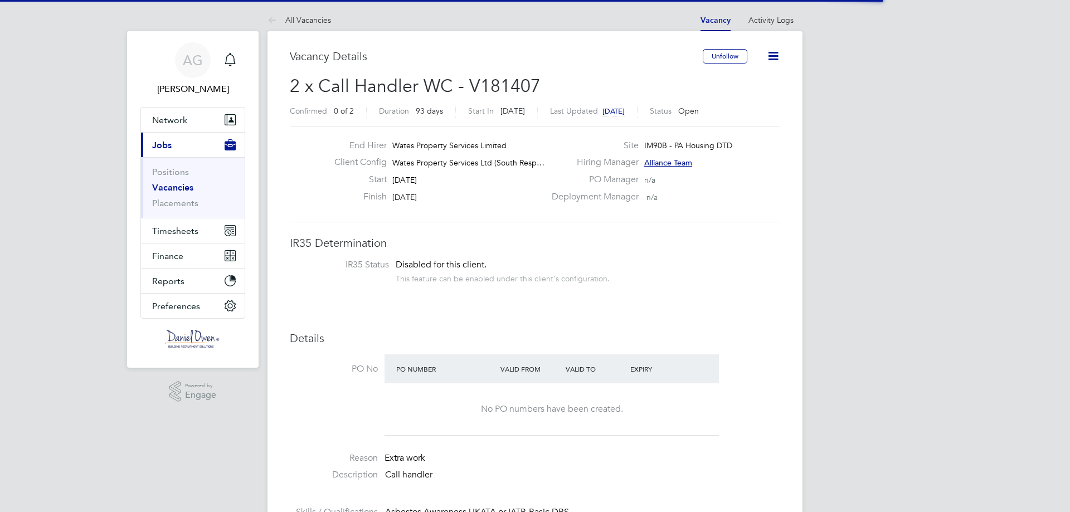  Describe the element at coordinates (592, 145) in the screenshot. I see `label: Site` at that location.